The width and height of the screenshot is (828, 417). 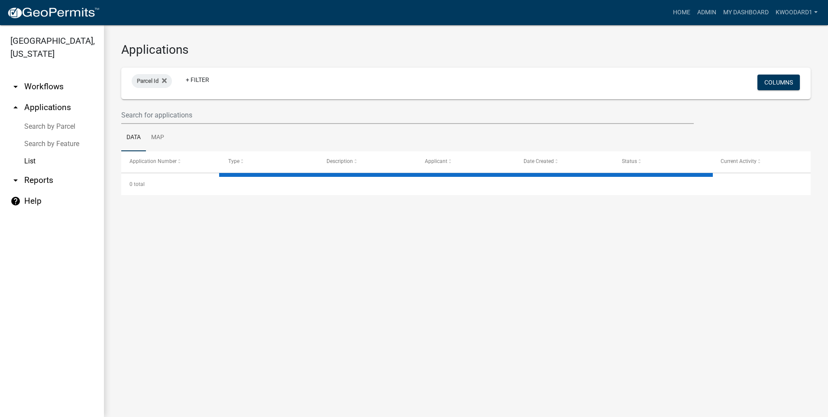 What do you see at coordinates (707, 13) in the screenshot?
I see `a: Admin` at bounding box center [707, 13].